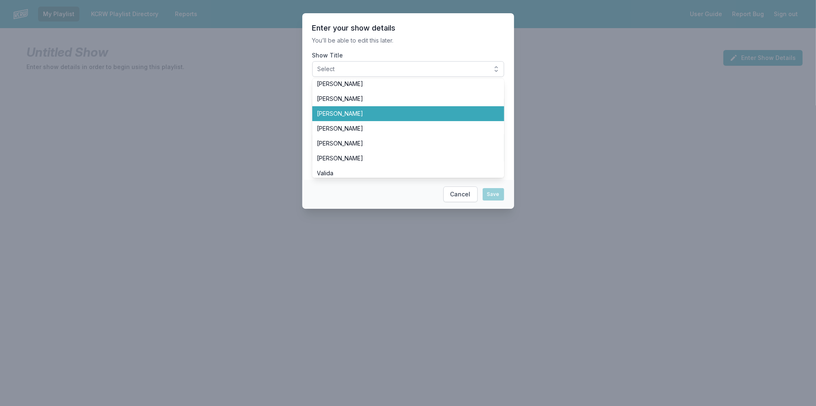 Image resolution: width=816 pixels, height=406 pixels. Describe the element at coordinates (408, 28) in the screenshot. I see `header: Enter your show details` at that location.